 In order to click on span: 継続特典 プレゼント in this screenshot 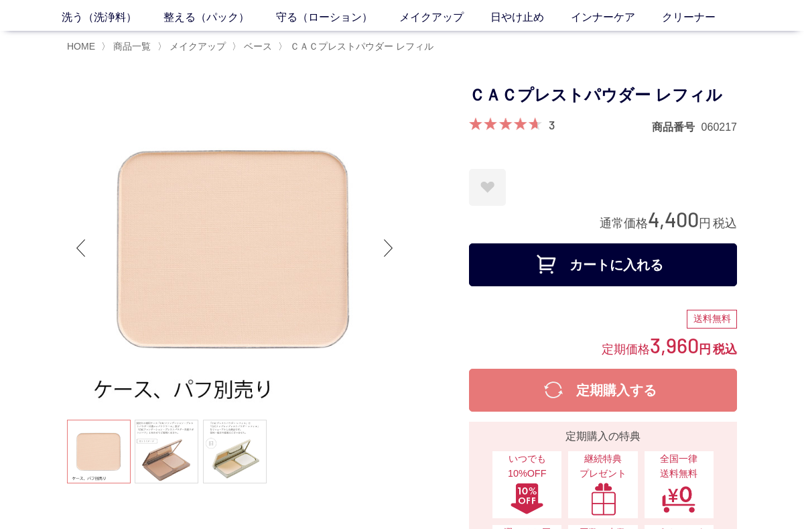, I will do `click(602, 466)`.